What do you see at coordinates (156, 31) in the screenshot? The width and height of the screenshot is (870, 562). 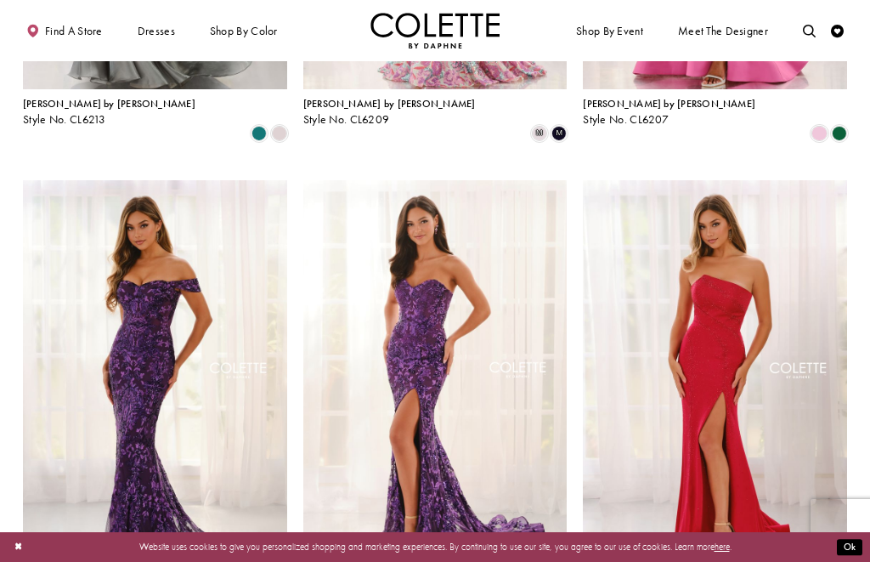 I see `span: Dresses` at bounding box center [156, 31].